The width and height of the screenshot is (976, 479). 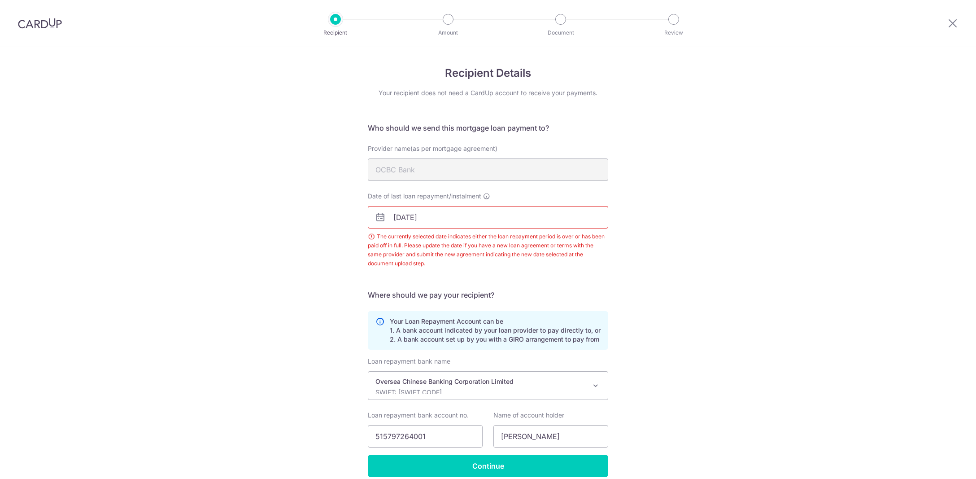 I want to click on span: Oversea Chinese Banking Corporation Limited, so click(x=488, y=385).